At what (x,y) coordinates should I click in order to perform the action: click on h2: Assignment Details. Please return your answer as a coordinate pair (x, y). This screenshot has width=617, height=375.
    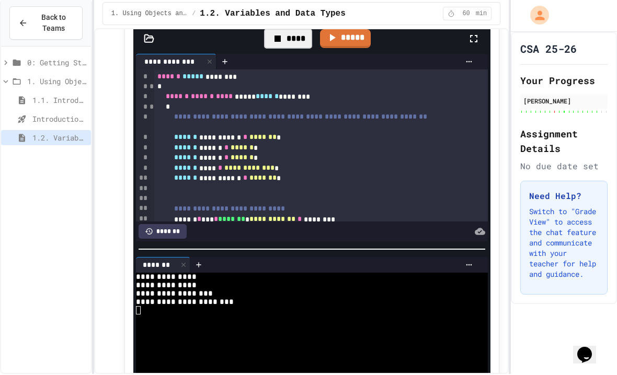
    Looking at the image, I should click on (563, 142).